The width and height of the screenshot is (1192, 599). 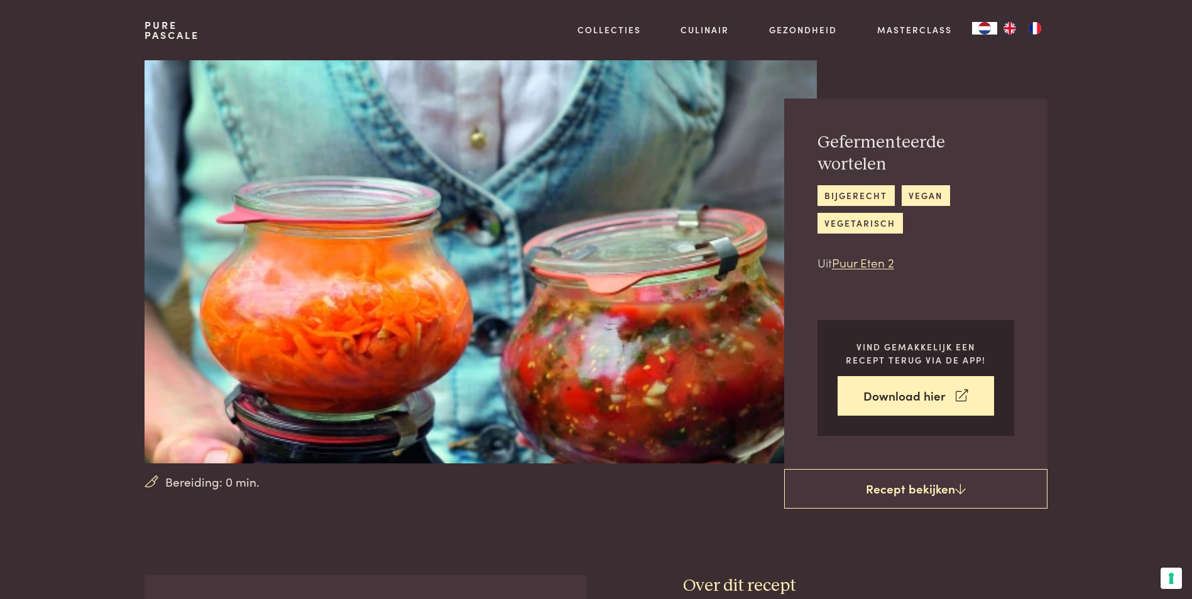 I want to click on a: bijgerecht, so click(x=856, y=195).